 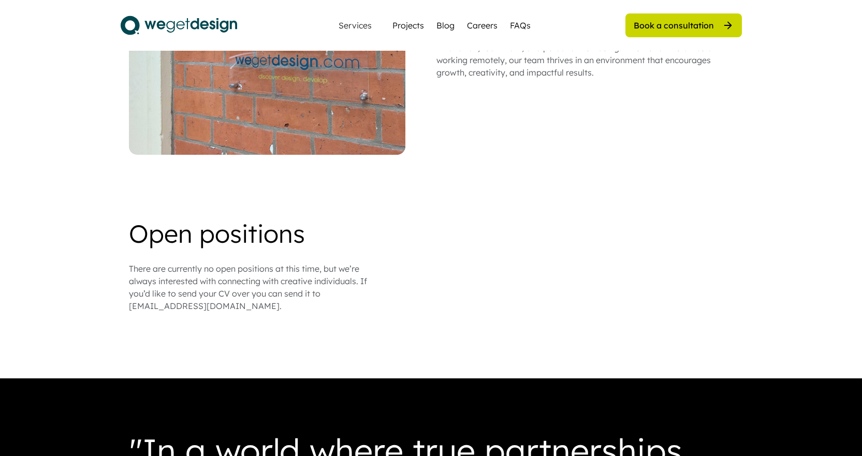 I want to click on a: Projects, so click(x=408, y=25).